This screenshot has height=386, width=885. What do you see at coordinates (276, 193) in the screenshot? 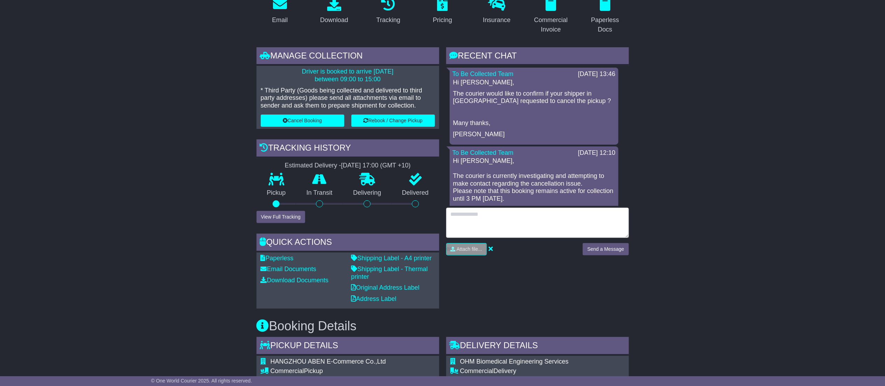
I see `p: Pickup` at bounding box center [276, 193].